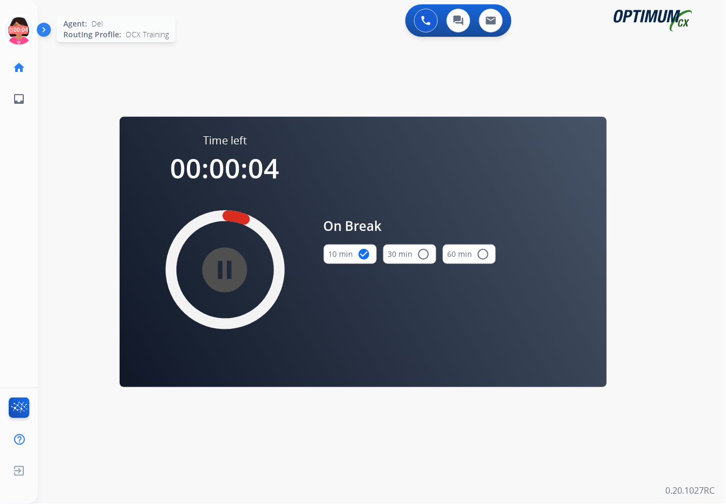 Image resolution: width=726 pixels, height=504 pixels. What do you see at coordinates (225, 141) in the screenshot?
I see `span: Time left` at bounding box center [225, 141].